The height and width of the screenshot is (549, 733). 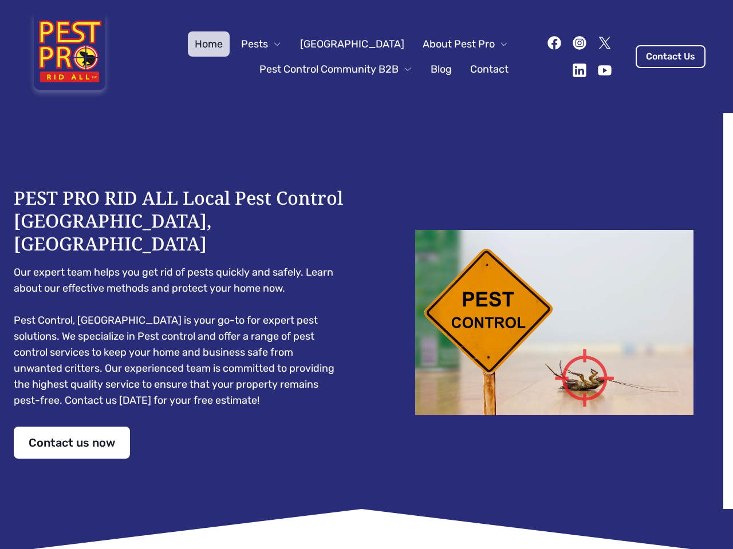 I want to click on button: About Pest Pro, so click(x=465, y=44).